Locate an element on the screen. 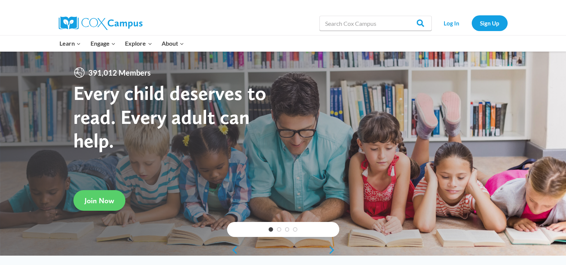 Image resolution: width=566 pixels, height=265 pixels. nav: Secondary Navigation is located at coordinates (471, 23).